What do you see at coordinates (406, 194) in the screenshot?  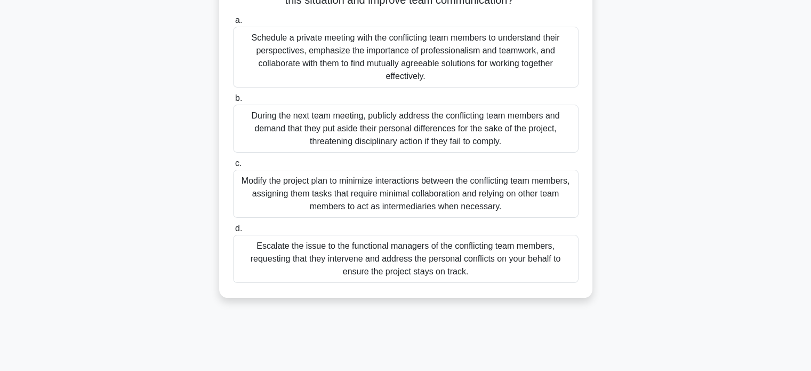 I see `div: Modify the project plan to minimize interactions between the conflicting team members, assigning ...` at bounding box center [406, 194].